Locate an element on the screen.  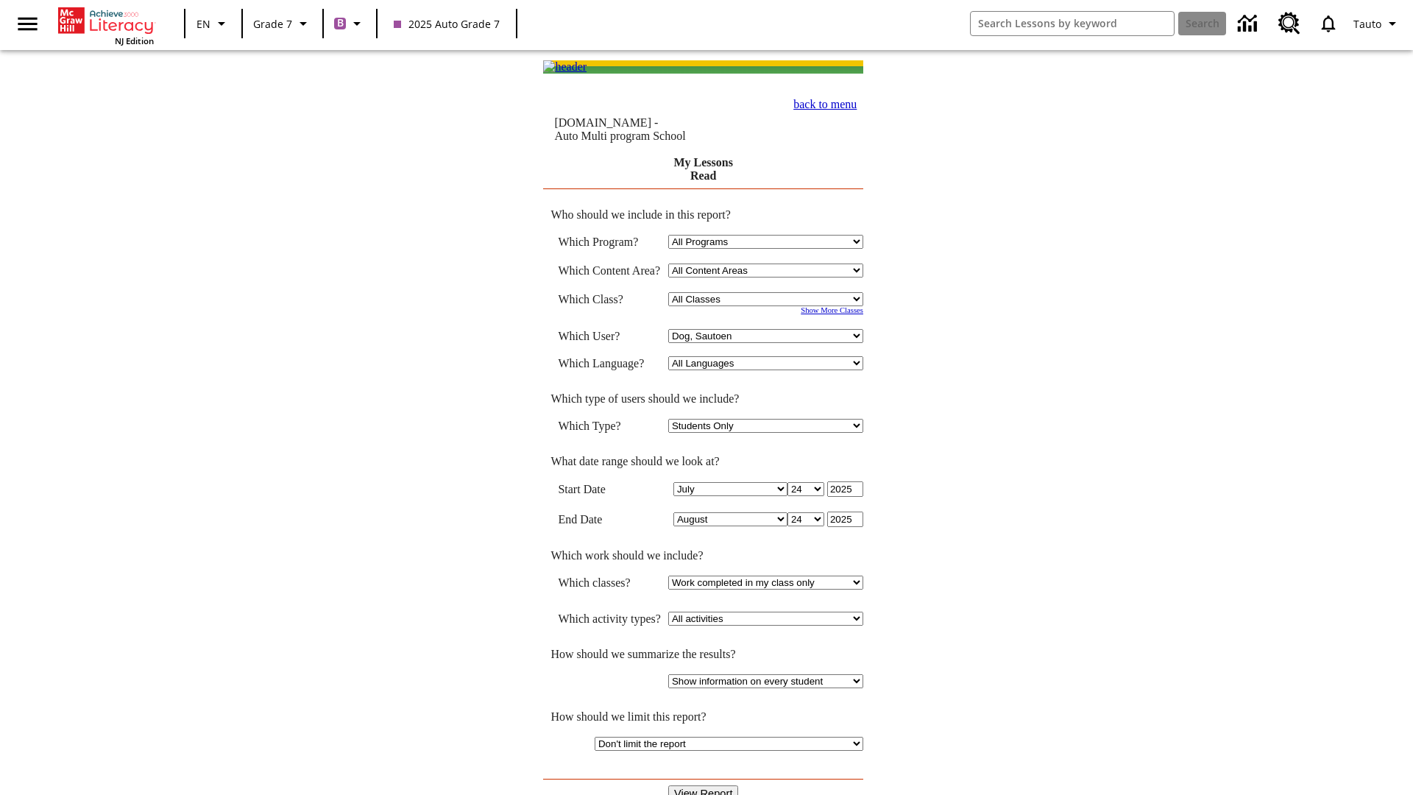
a: back to menu is located at coordinates (825, 104).